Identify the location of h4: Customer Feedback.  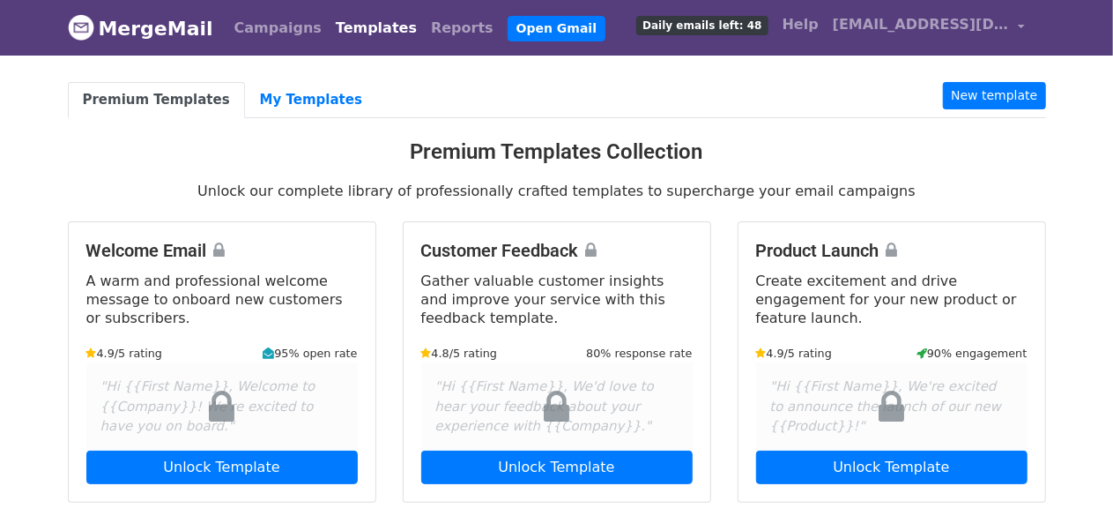
(557, 250).